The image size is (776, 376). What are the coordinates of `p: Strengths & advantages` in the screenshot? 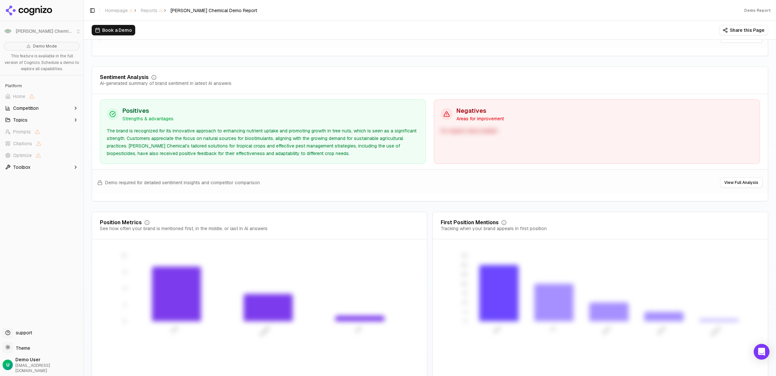 It's located at (148, 119).